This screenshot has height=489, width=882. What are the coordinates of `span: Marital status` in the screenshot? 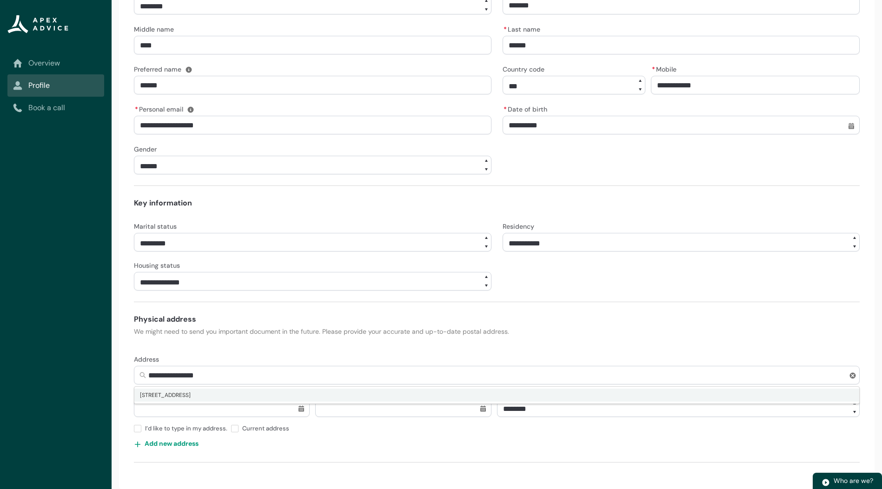 It's located at (155, 226).